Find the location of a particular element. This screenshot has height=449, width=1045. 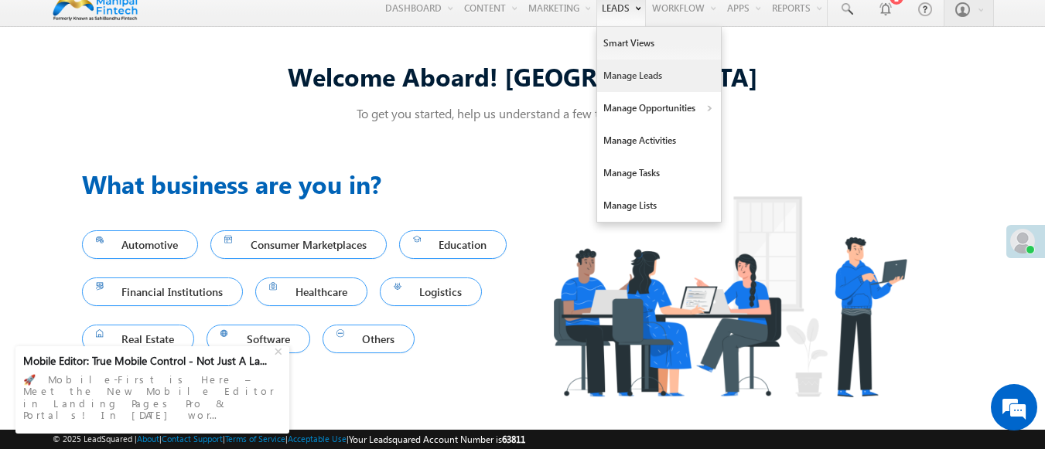

span: Others is located at coordinates (369, 339).